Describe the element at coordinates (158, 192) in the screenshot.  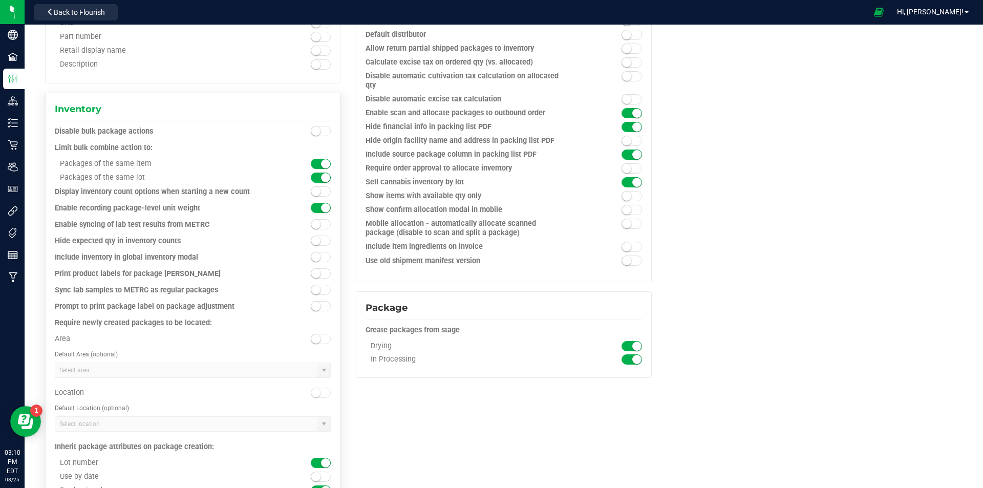
I see `div: Display inventory count options when starting a new count` at that location.